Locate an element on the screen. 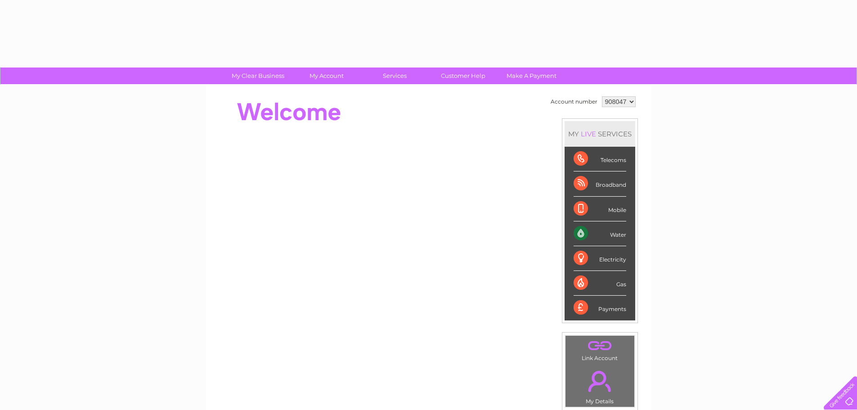 The image size is (857, 410). div: Water is located at coordinates (600, 234).